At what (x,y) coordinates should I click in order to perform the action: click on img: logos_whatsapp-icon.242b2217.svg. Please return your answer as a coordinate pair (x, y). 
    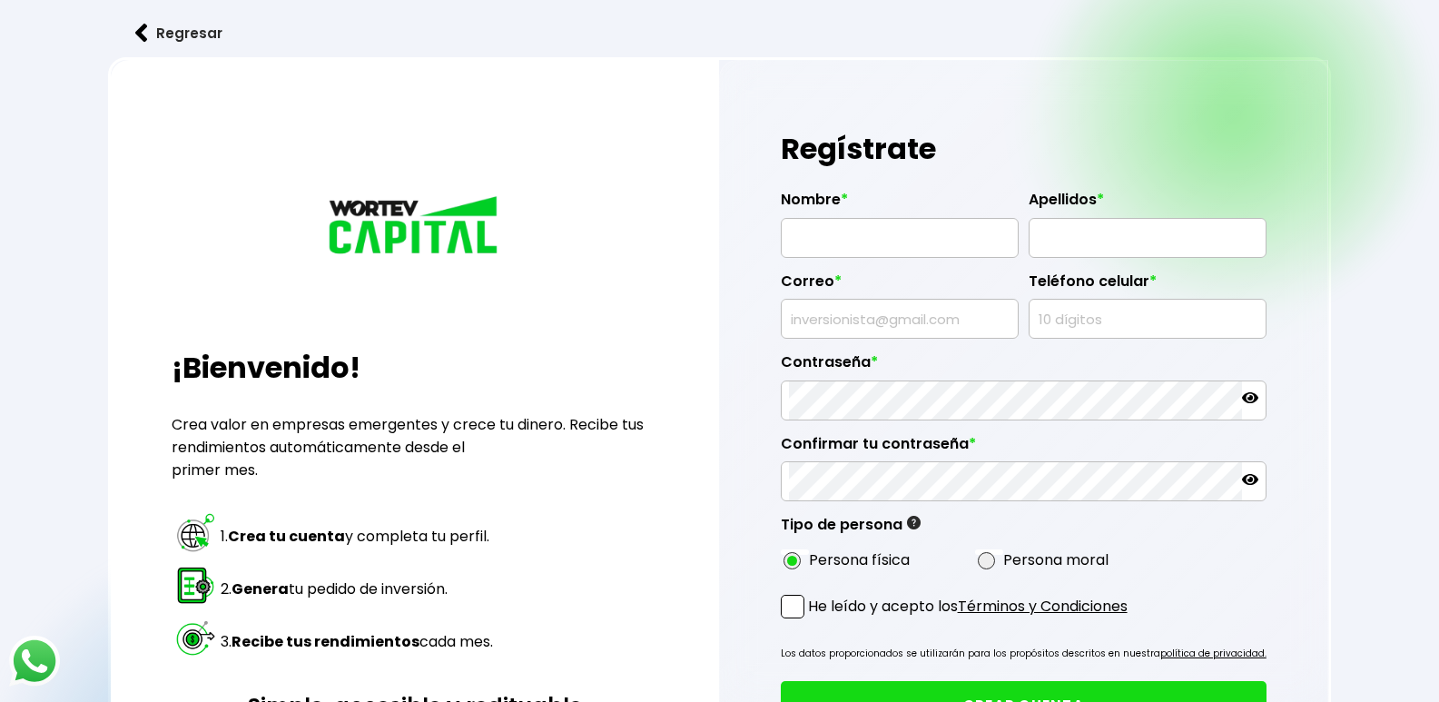
    Looking at the image, I should click on (35, 661).